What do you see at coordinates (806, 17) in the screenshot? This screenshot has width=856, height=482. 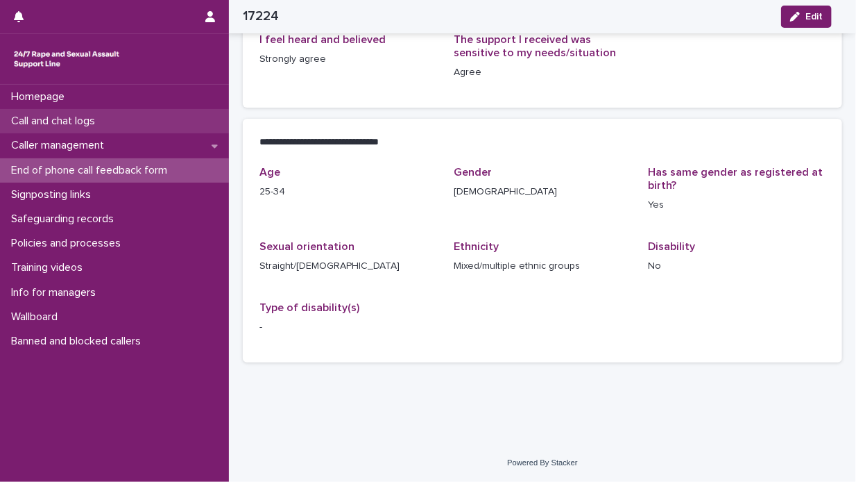 I see `button: Edit` at bounding box center [806, 17].